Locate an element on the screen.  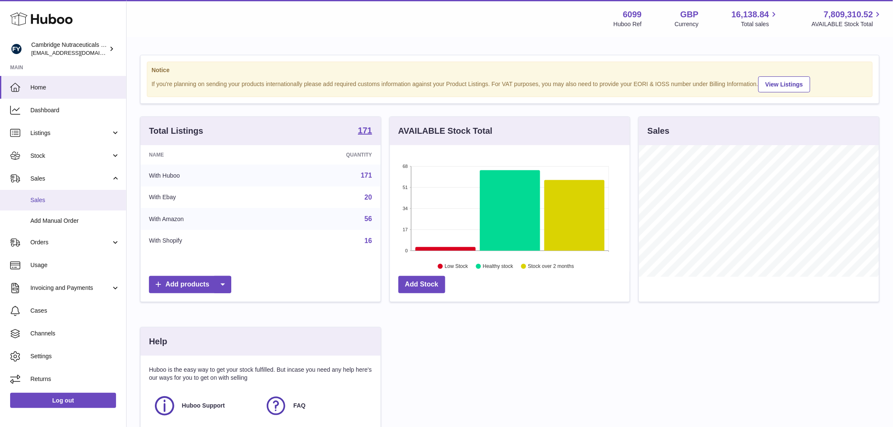
span: 16,138.84 is located at coordinates (750, 14).